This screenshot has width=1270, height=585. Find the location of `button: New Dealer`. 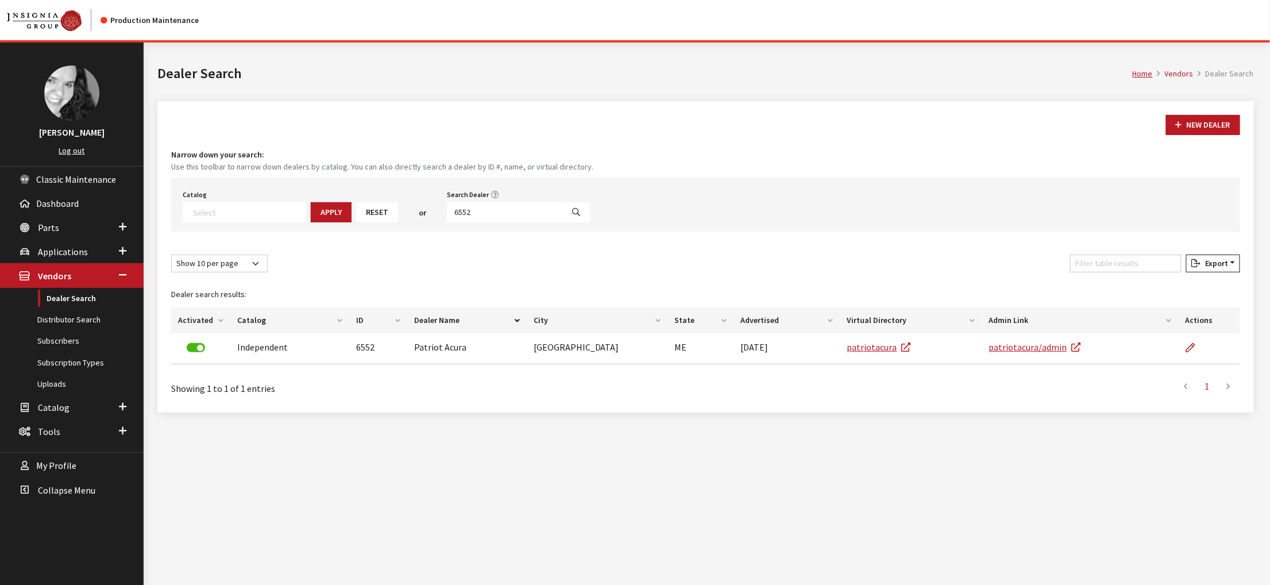

button: New Dealer is located at coordinates (1203, 125).